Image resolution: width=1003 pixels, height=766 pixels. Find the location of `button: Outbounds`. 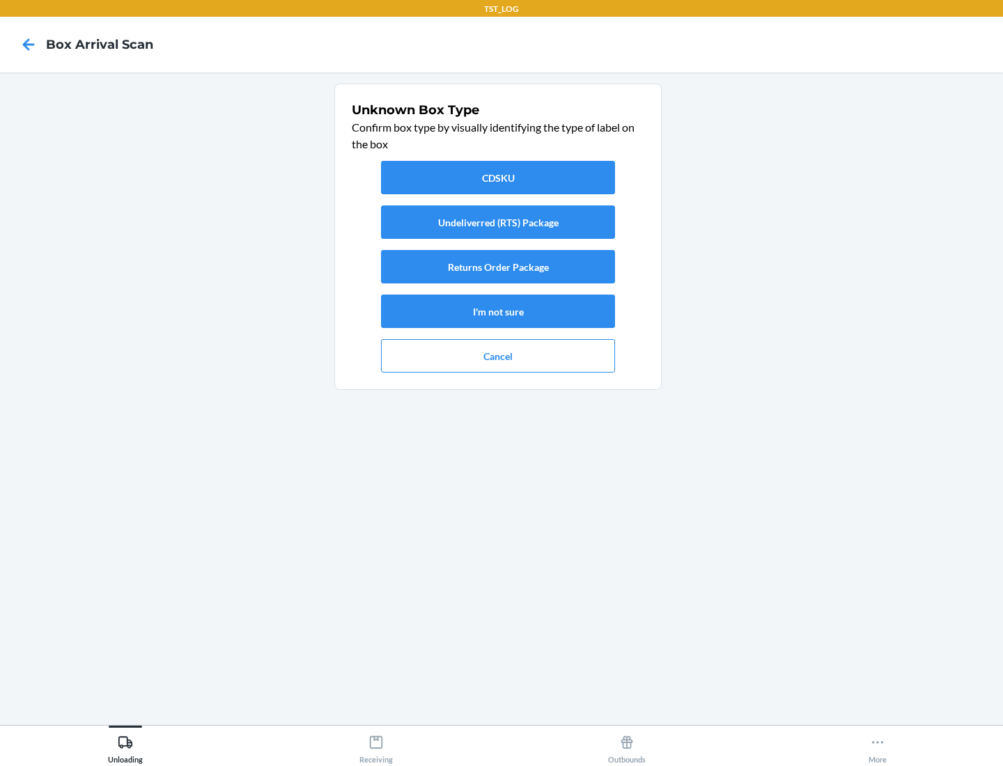

button: Outbounds is located at coordinates (627, 744).